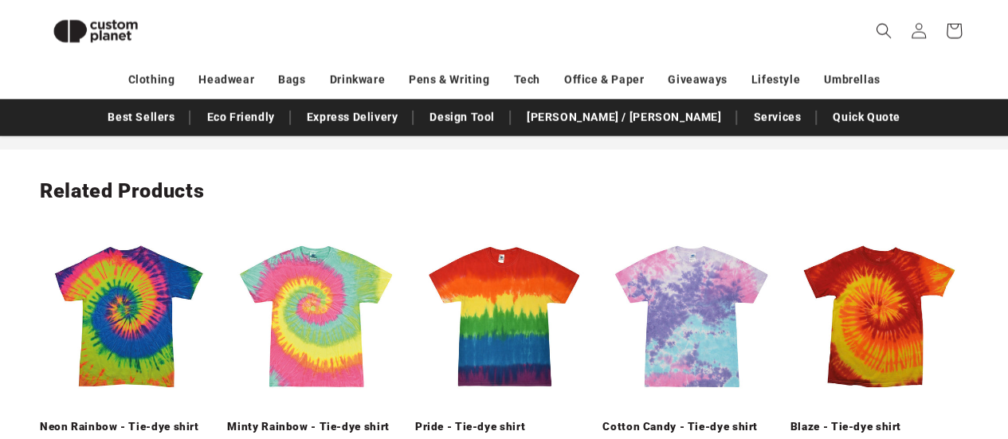  I want to click on a: Minty Rainbow - Tie-dye shirt, so click(316, 427).